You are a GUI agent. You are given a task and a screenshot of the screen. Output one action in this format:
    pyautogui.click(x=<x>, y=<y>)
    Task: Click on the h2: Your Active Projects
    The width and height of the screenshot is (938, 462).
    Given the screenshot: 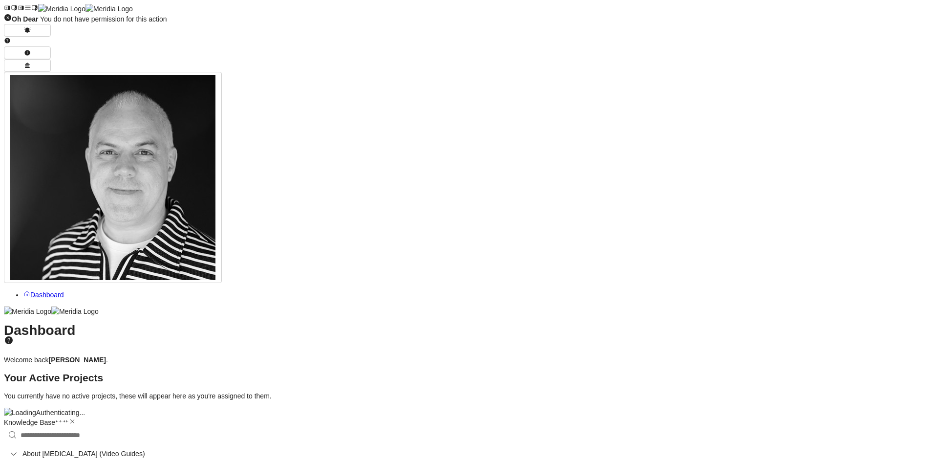 What is the action you would take?
    pyautogui.click(x=469, y=378)
    